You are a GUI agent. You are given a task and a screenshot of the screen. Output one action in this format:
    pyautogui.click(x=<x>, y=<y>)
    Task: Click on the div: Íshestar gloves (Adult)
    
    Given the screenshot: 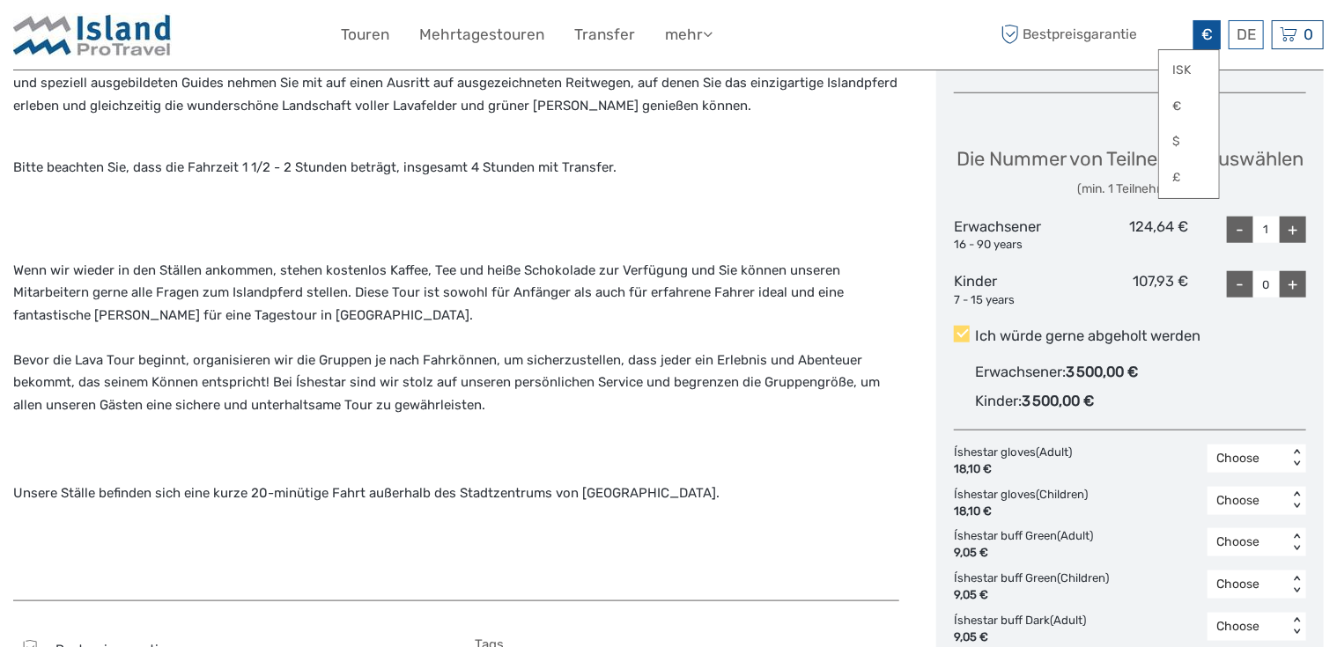 What is the action you would take?
    pyautogui.click(x=1017, y=461)
    